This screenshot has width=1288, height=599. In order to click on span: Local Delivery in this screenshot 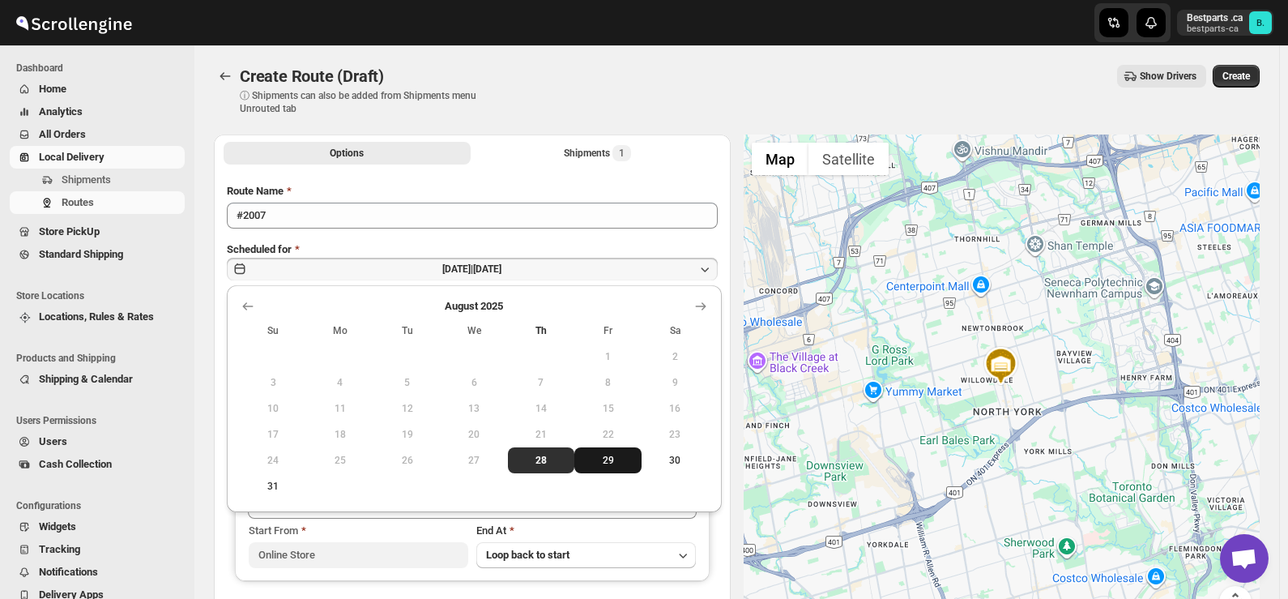, I will do `click(71, 156)`.